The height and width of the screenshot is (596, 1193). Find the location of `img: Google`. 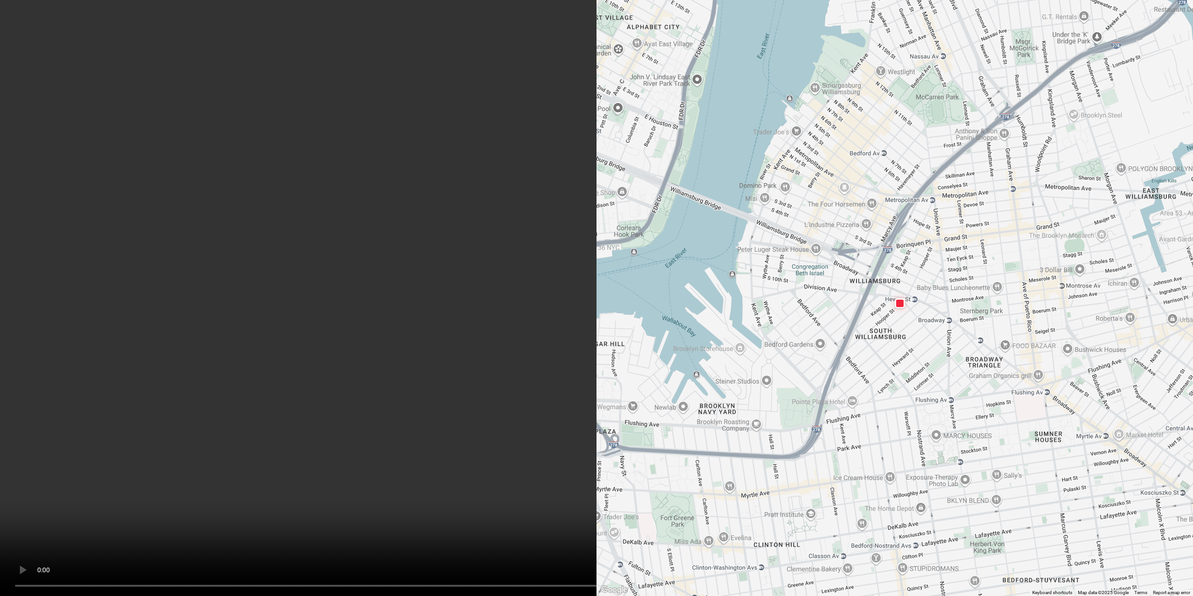

img: Google is located at coordinates (614, 590).